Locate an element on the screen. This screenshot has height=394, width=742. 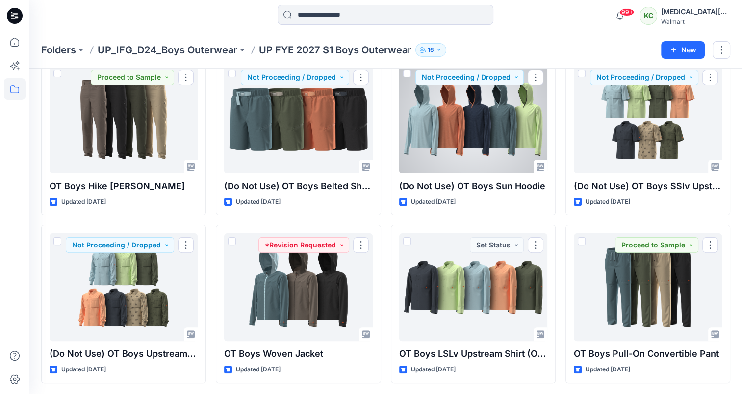
a: (Do Not Use) OT Boys SSlv Upstream Shirt is located at coordinates (648, 120).